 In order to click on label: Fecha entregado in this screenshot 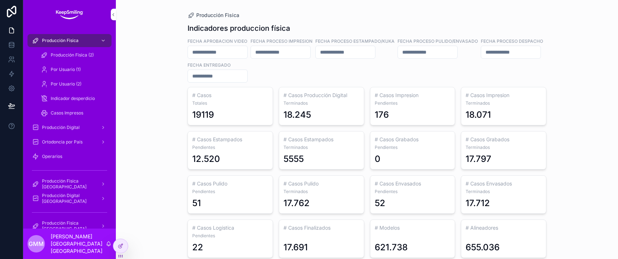, I will do `click(209, 65)`.